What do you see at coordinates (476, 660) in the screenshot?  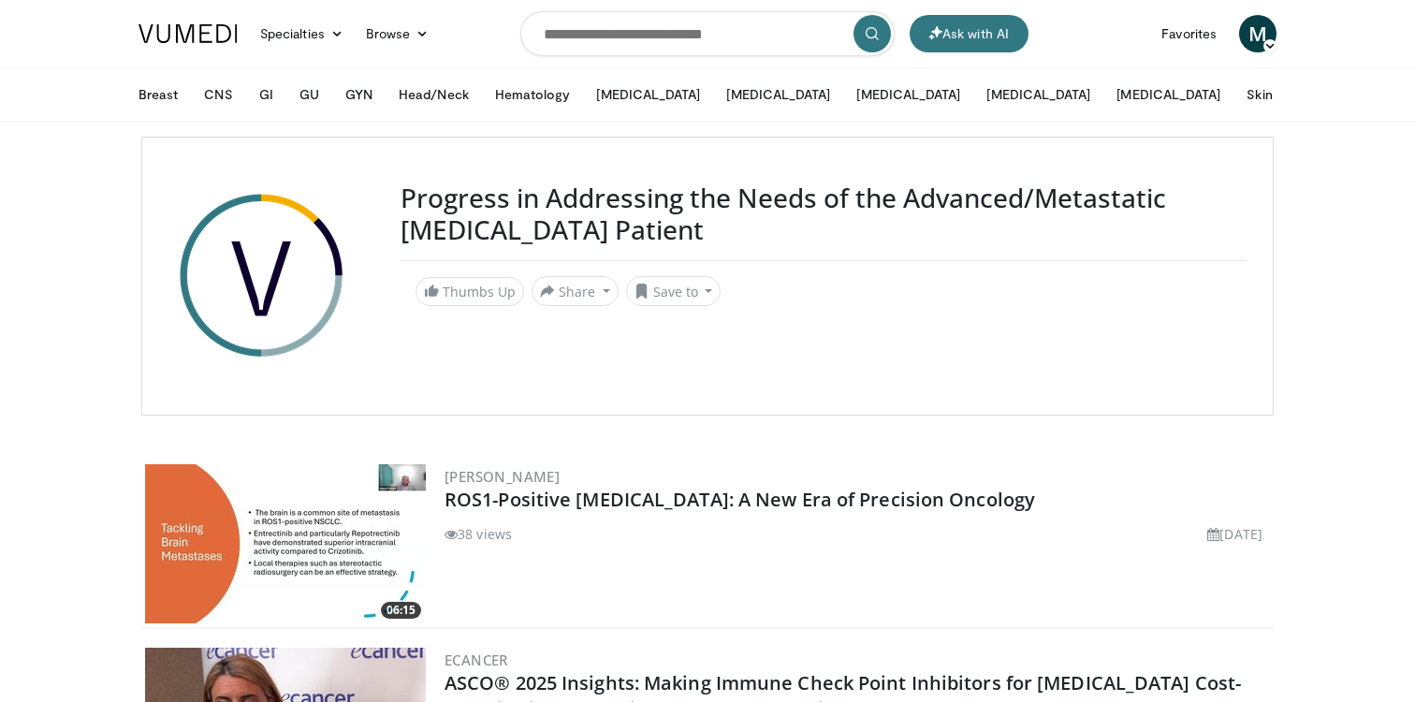 I see `a: ecancer` at bounding box center [476, 660].